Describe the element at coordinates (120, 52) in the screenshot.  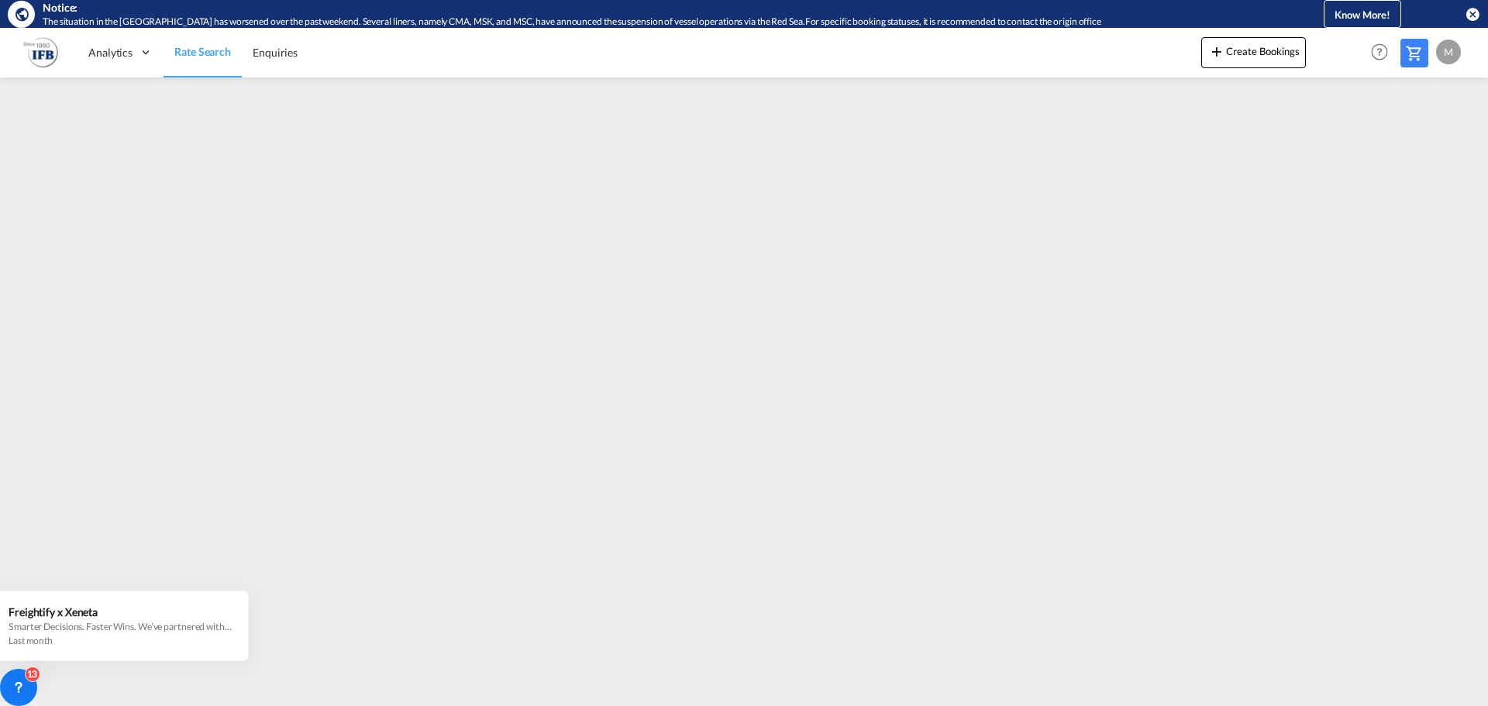
I see `div: Analytics` at that location.